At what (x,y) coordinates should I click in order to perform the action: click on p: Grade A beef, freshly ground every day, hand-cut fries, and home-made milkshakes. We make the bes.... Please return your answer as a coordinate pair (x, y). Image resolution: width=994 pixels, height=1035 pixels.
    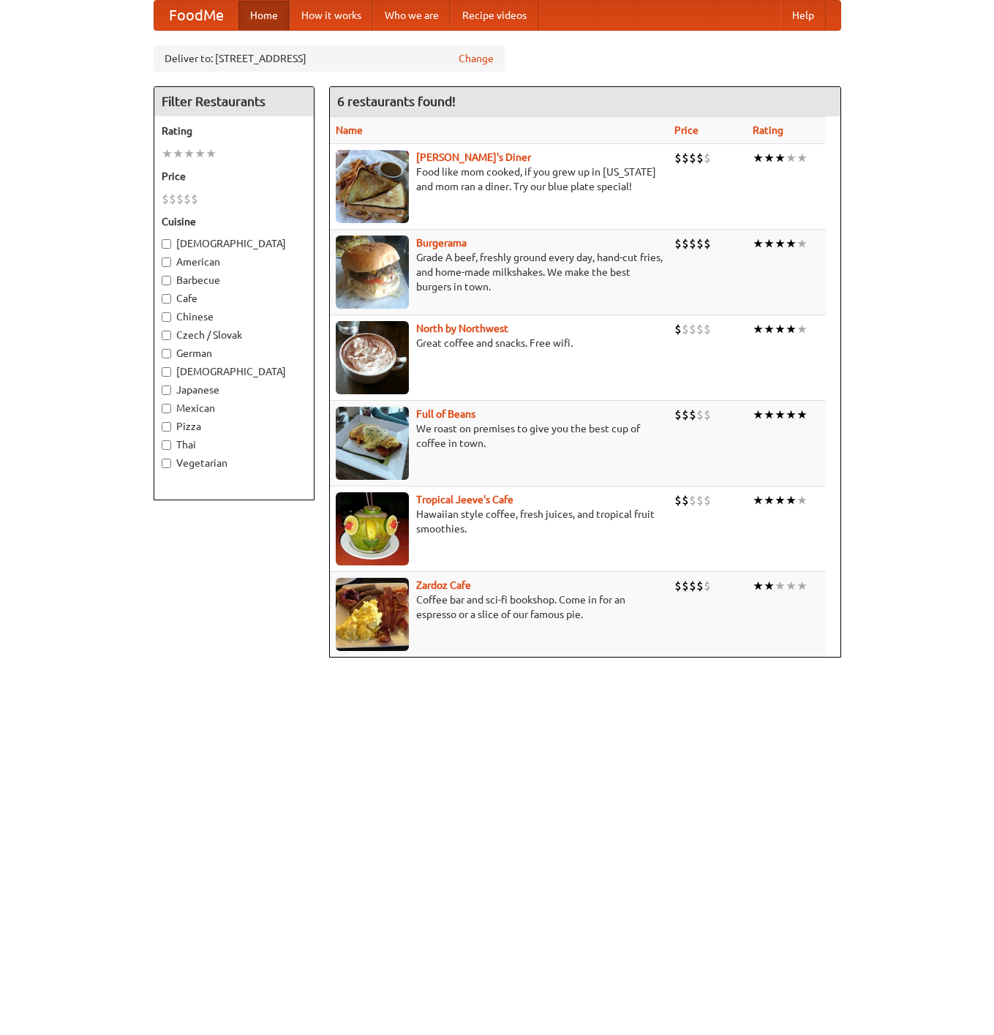
    Looking at the image, I should click on (499, 272).